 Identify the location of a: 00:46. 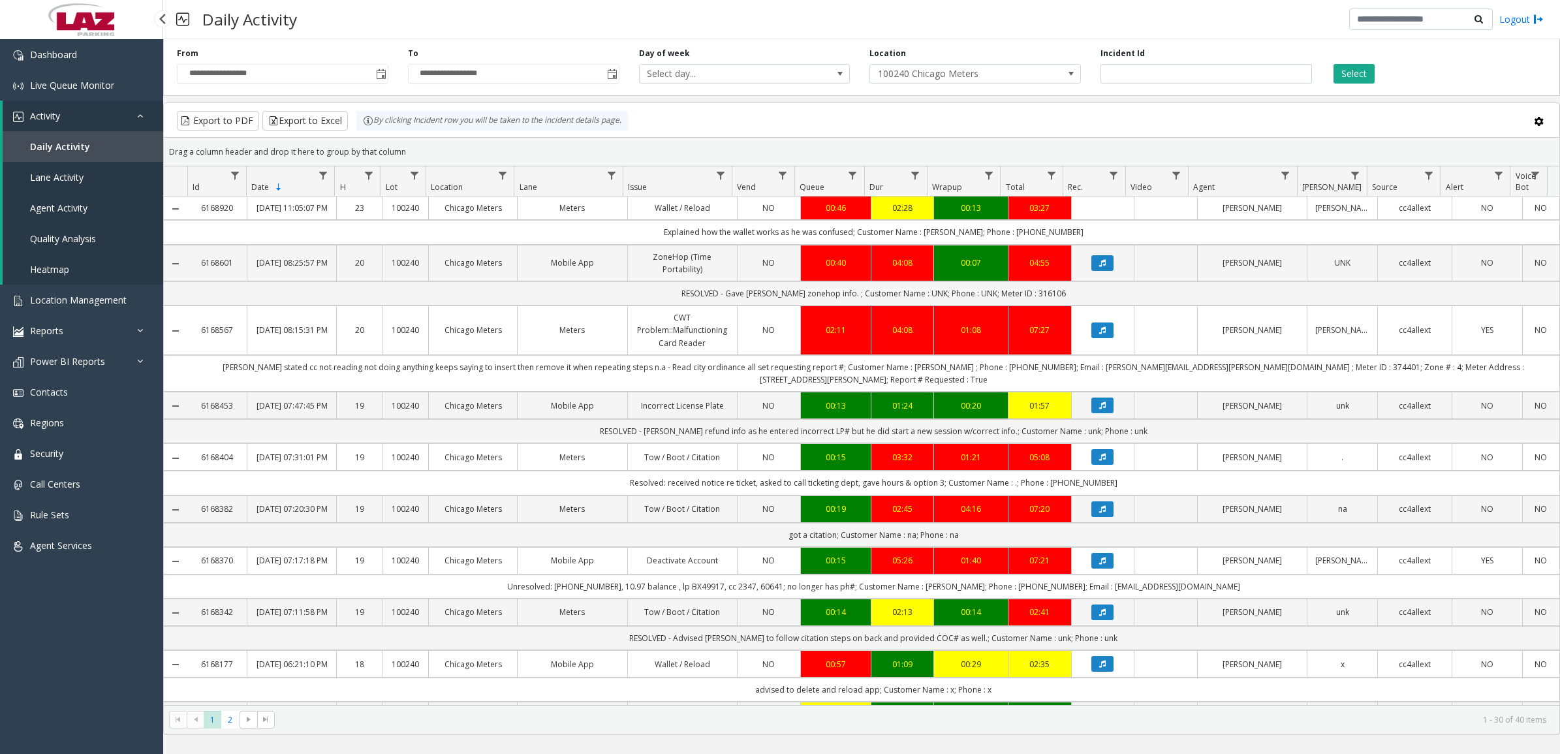
(836, 208).